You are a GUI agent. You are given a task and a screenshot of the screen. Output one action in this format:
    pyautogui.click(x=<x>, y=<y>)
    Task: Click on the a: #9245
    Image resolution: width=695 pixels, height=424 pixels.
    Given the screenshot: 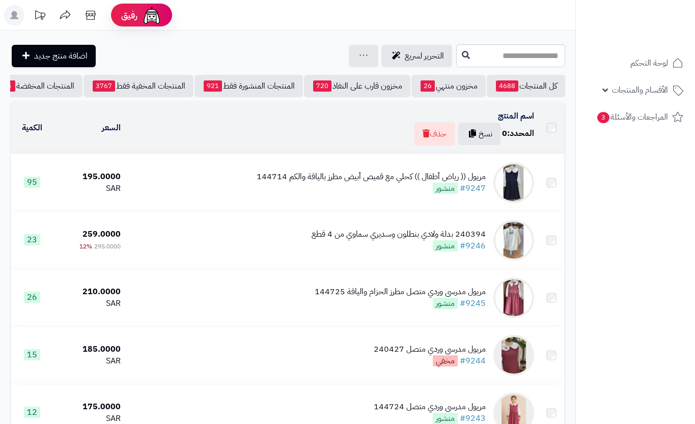 What is the action you would take?
    pyautogui.click(x=472, y=303)
    